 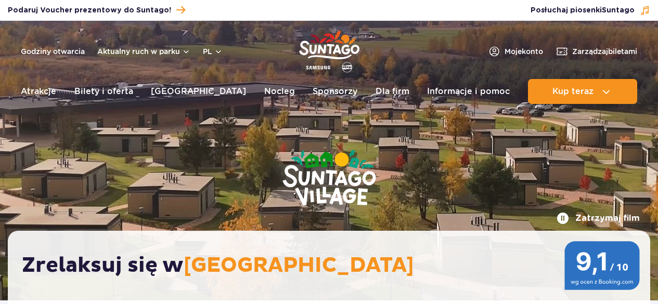 What do you see at coordinates (590, 10) in the screenshot?
I see `button: Posłuchaj piosenkiSuntago` at bounding box center [590, 10].